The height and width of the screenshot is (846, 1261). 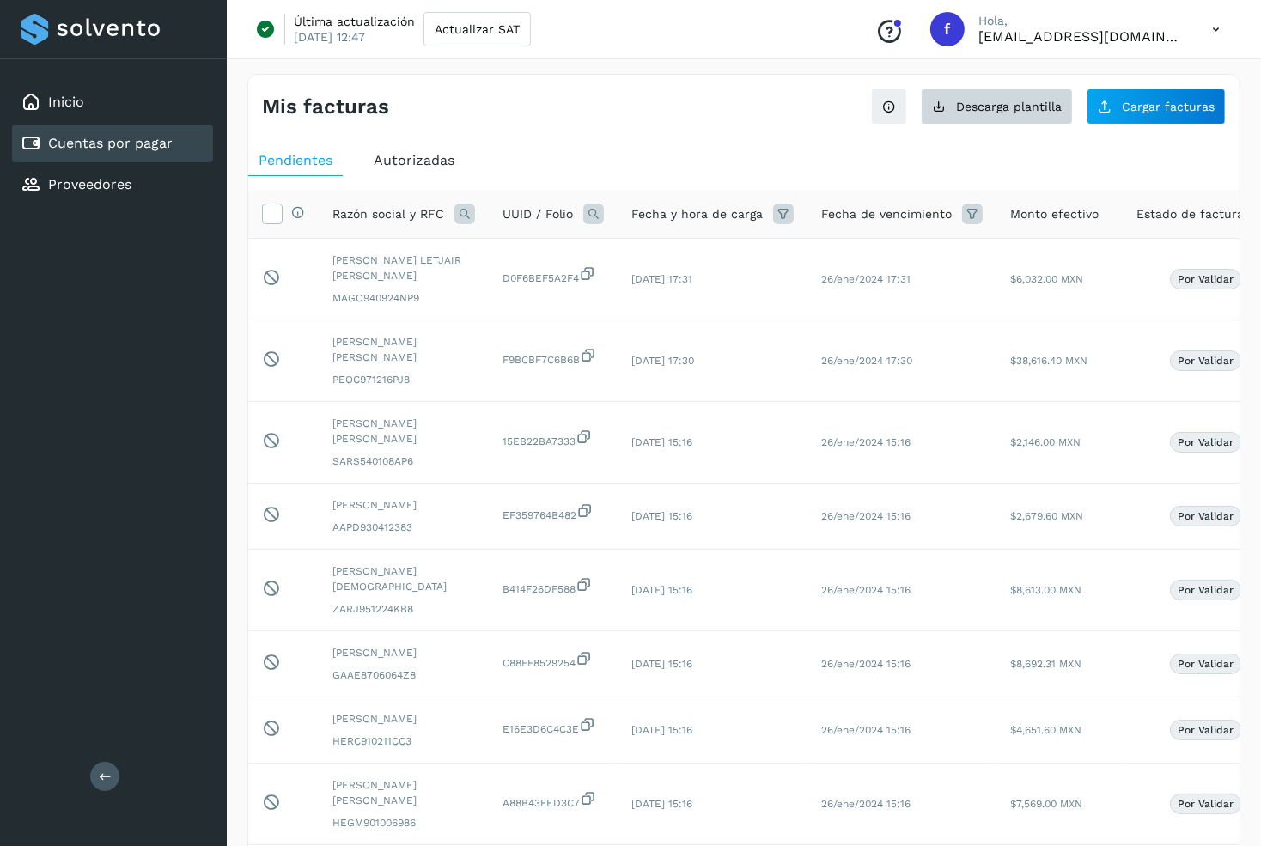 What do you see at coordinates (866, 279) in the screenshot?
I see `span: 26/ene/2024 17:31` at bounding box center [866, 279].